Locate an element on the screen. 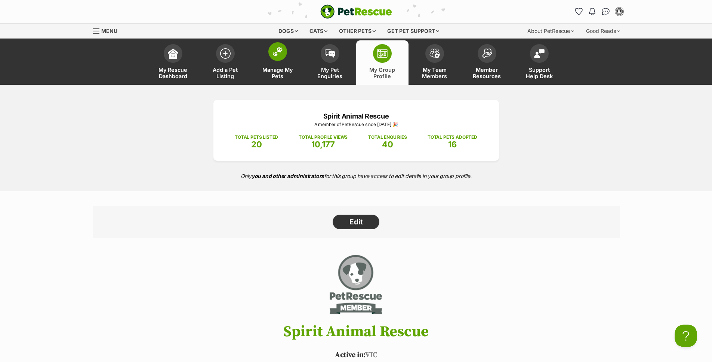 This screenshot has height=362, width=712. img: team-members-icon-5396bd8760b3fe7c0b43da4ab00e1e3bb1a5d9ba89233759b79545d2d3fc5d0d.svg is located at coordinates (434, 53).